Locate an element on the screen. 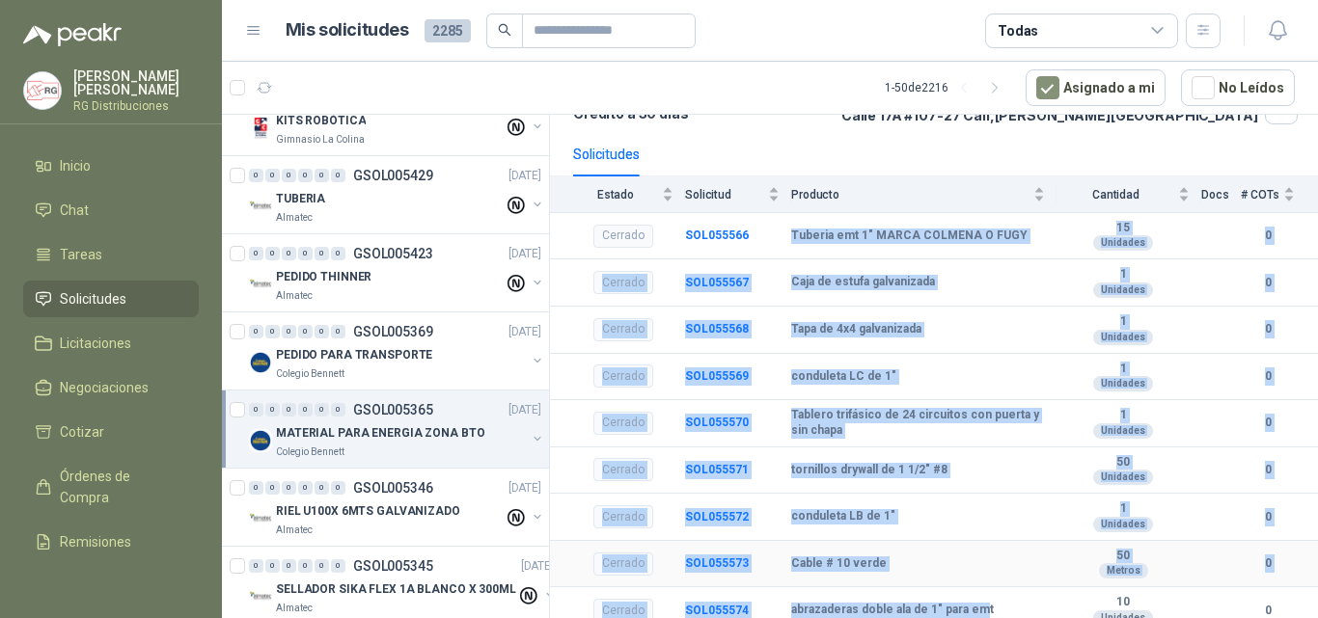 This screenshot has width=1318, height=618. a: Remisiones is located at coordinates (111, 542).